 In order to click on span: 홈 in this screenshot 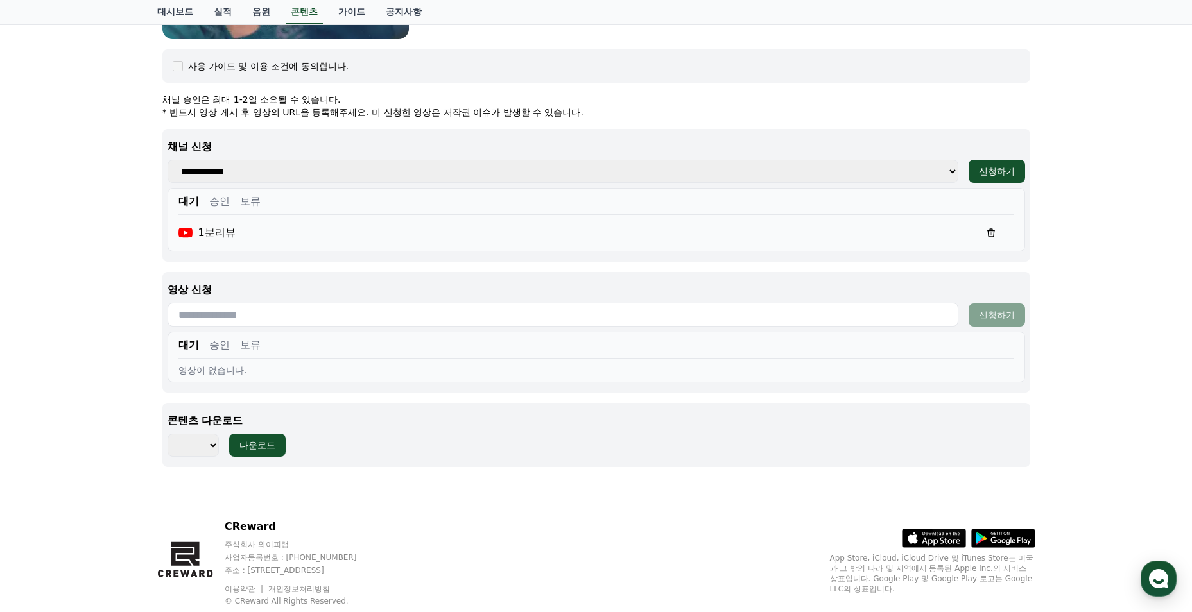, I will do `click(44, 431)`.